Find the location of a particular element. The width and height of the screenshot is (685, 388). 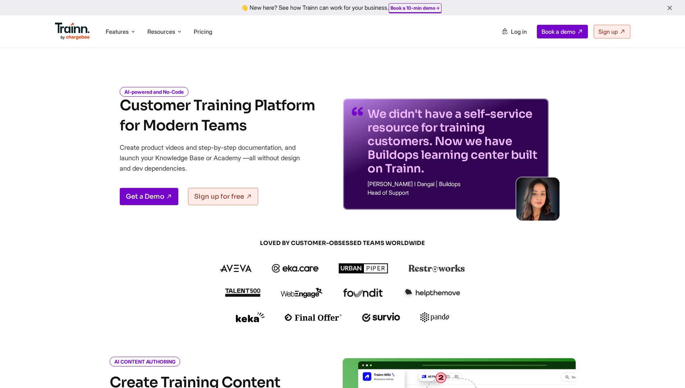

img: keka logo is located at coordinates (250, 317).